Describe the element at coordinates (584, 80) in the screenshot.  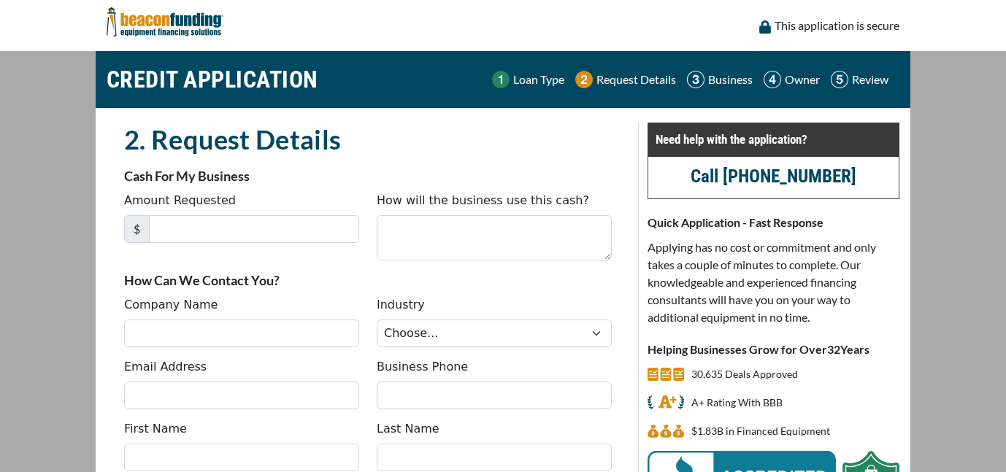
I see `img: Step 2` at that location.